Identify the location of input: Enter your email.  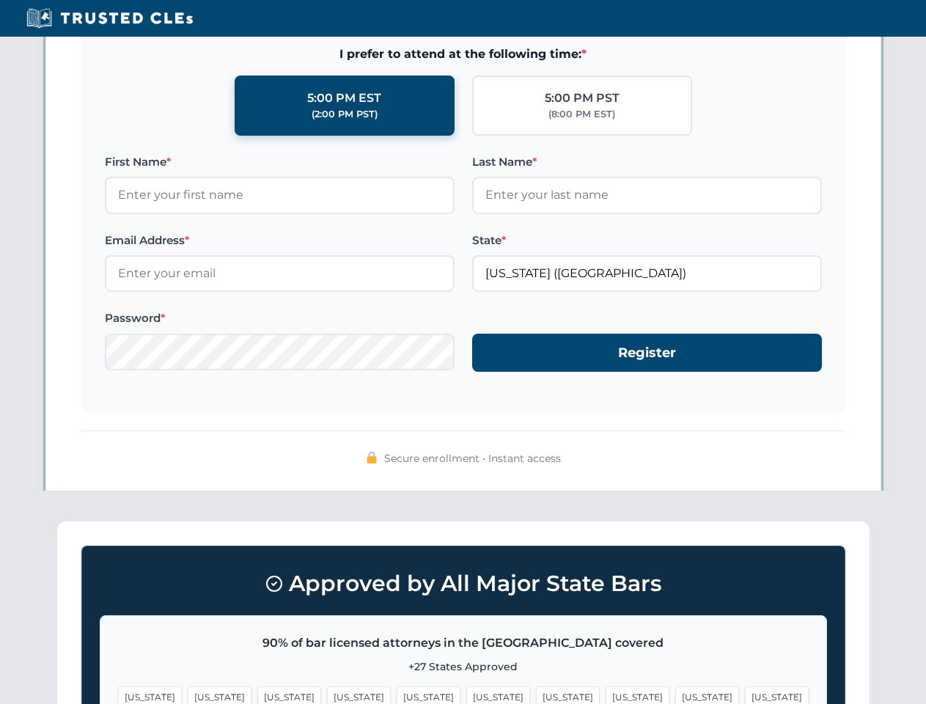
(279, 273).